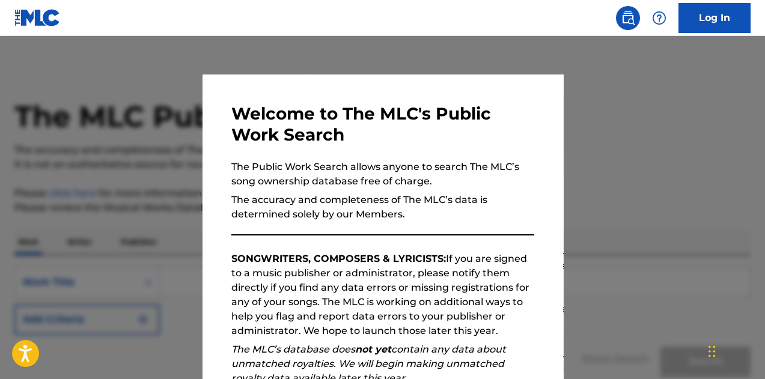 The height and width of the screenshot is (379, 765). I want to click on h3: Welcome to The MLC's Public Work Search, so click(383, 124).